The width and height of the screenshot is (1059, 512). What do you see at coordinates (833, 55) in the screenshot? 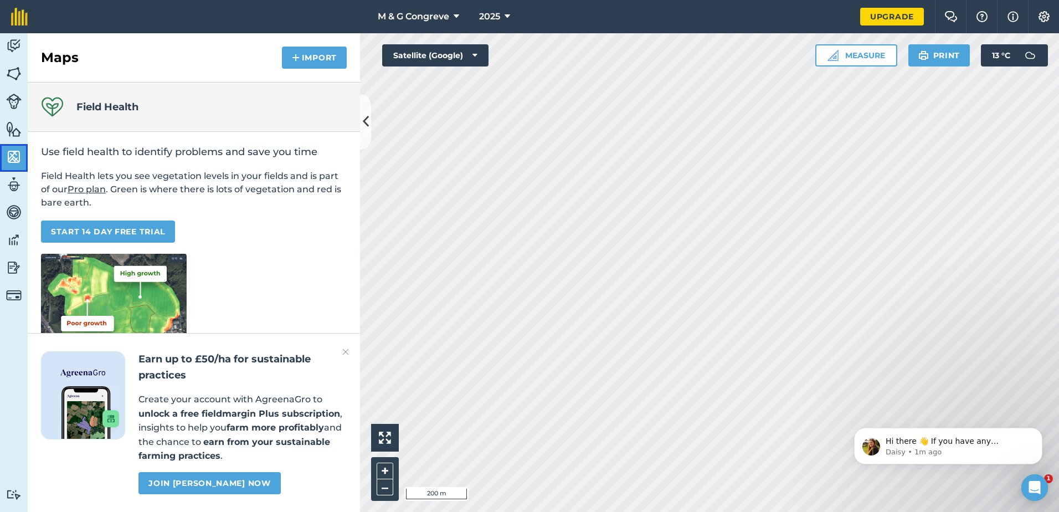
I see `img: Ruler icon` at bounding box center [833, 55].